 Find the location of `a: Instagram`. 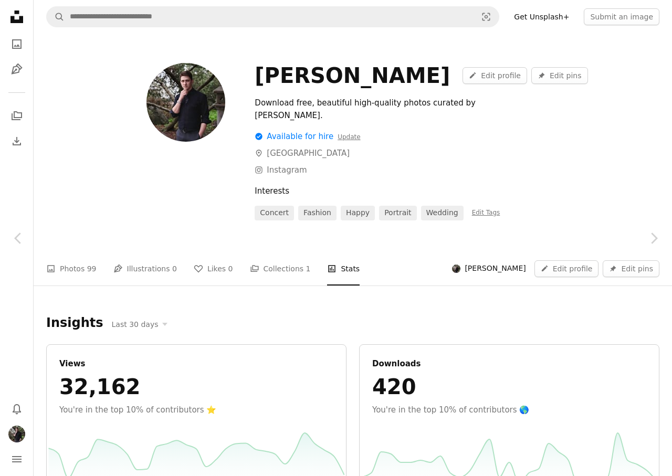

a: Instagram is located at coordinates (280, 170).